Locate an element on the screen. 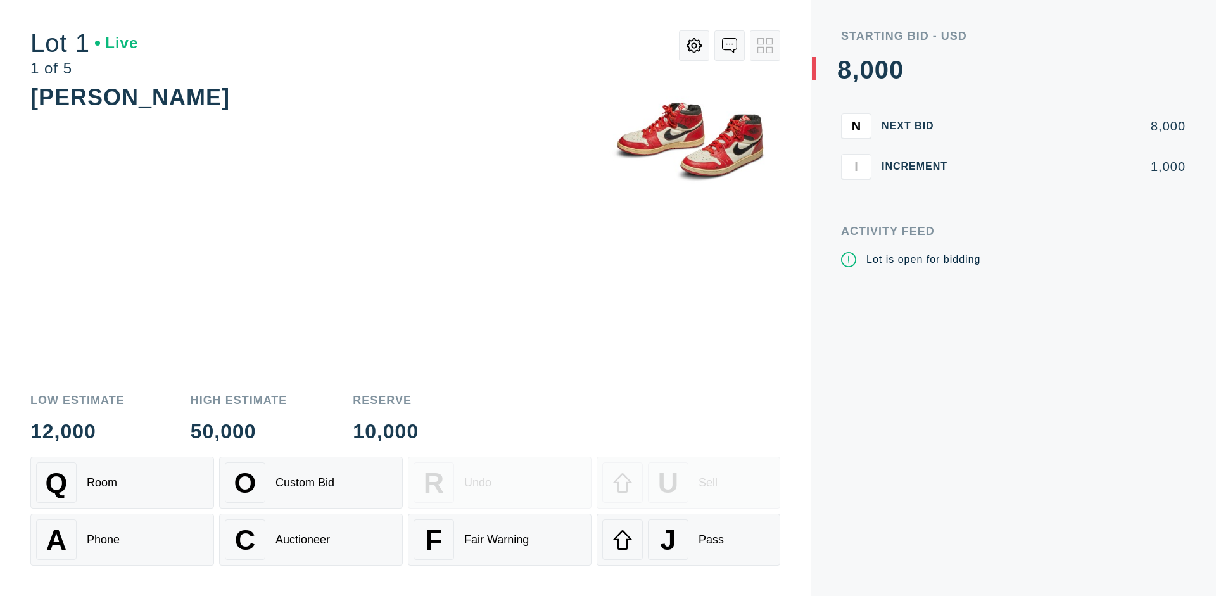 Image resolution: width=1216 pixels, height=596 pixels. button: USell is located at coordinates (688, 483).